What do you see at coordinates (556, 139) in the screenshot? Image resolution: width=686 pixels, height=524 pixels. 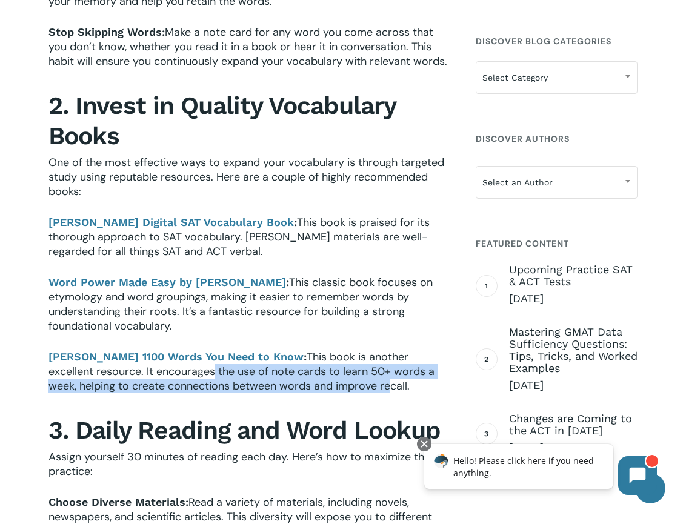 I see `h4: Discover Authors` at bounding box center [556, 139].